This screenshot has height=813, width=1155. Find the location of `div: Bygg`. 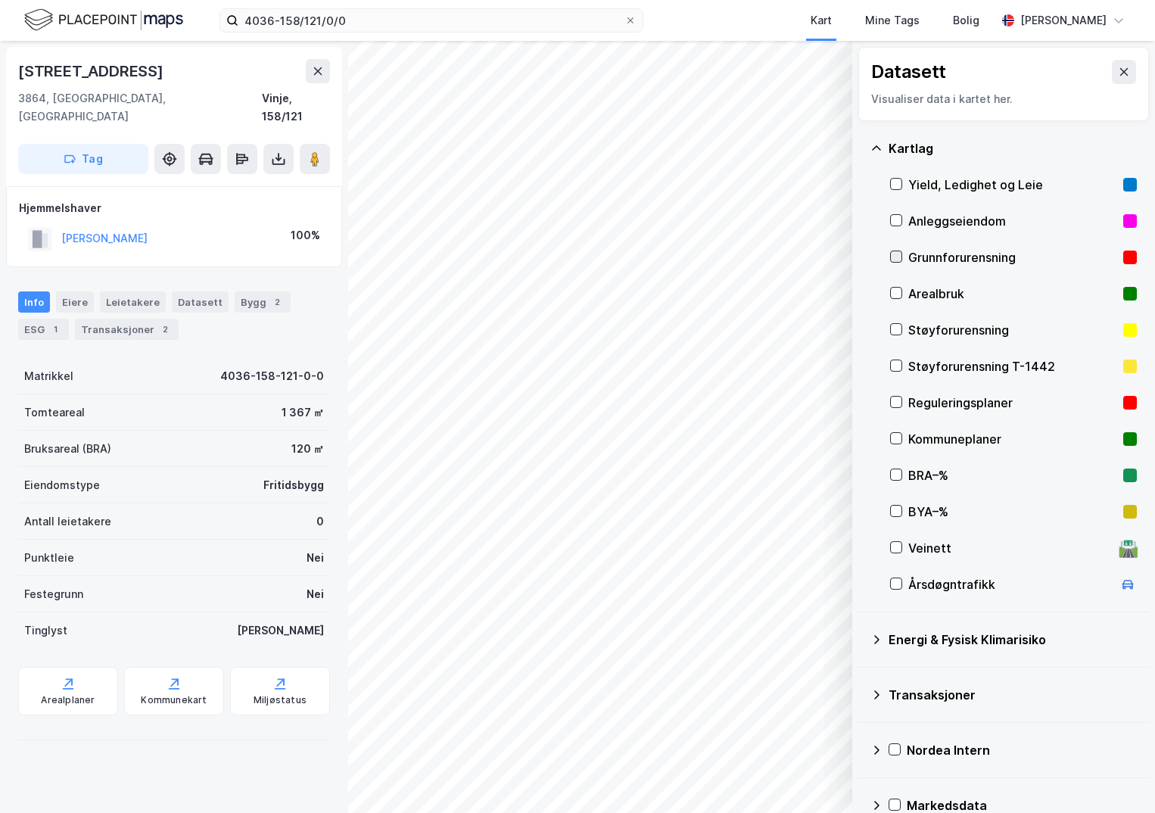

div: Bygg is located at coordinates (263, 302).